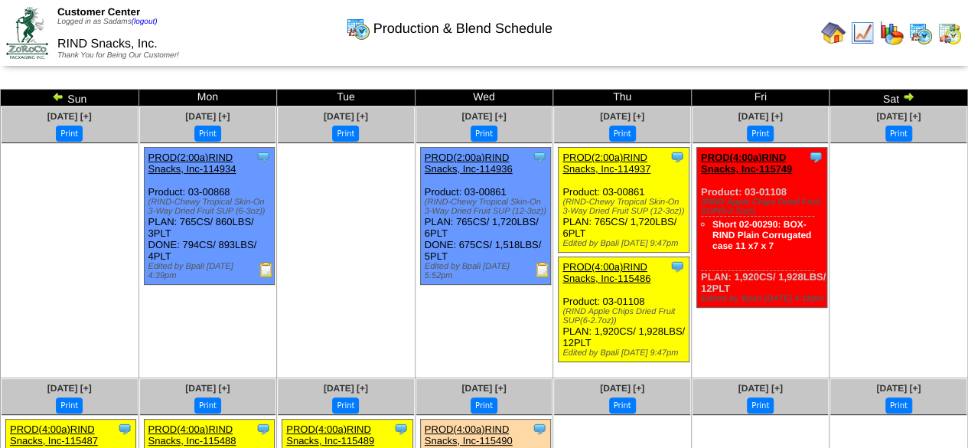 This screenshot has height=448, width=968. Describe the element at coordinates (192, 163) in the screenshot. I see `a: PROD(2:00a)RIND Snacks, Inc-114934` at that location.